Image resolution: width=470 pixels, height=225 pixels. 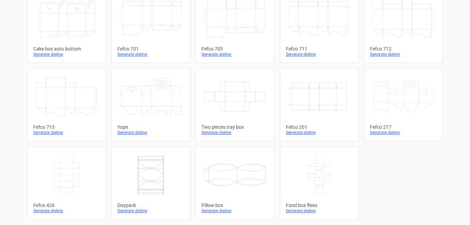 What do you see at coordinates (150, 183) in the screenshot?
I see `a: DoypackGenerate dieline` at bounding box center [150, 183].